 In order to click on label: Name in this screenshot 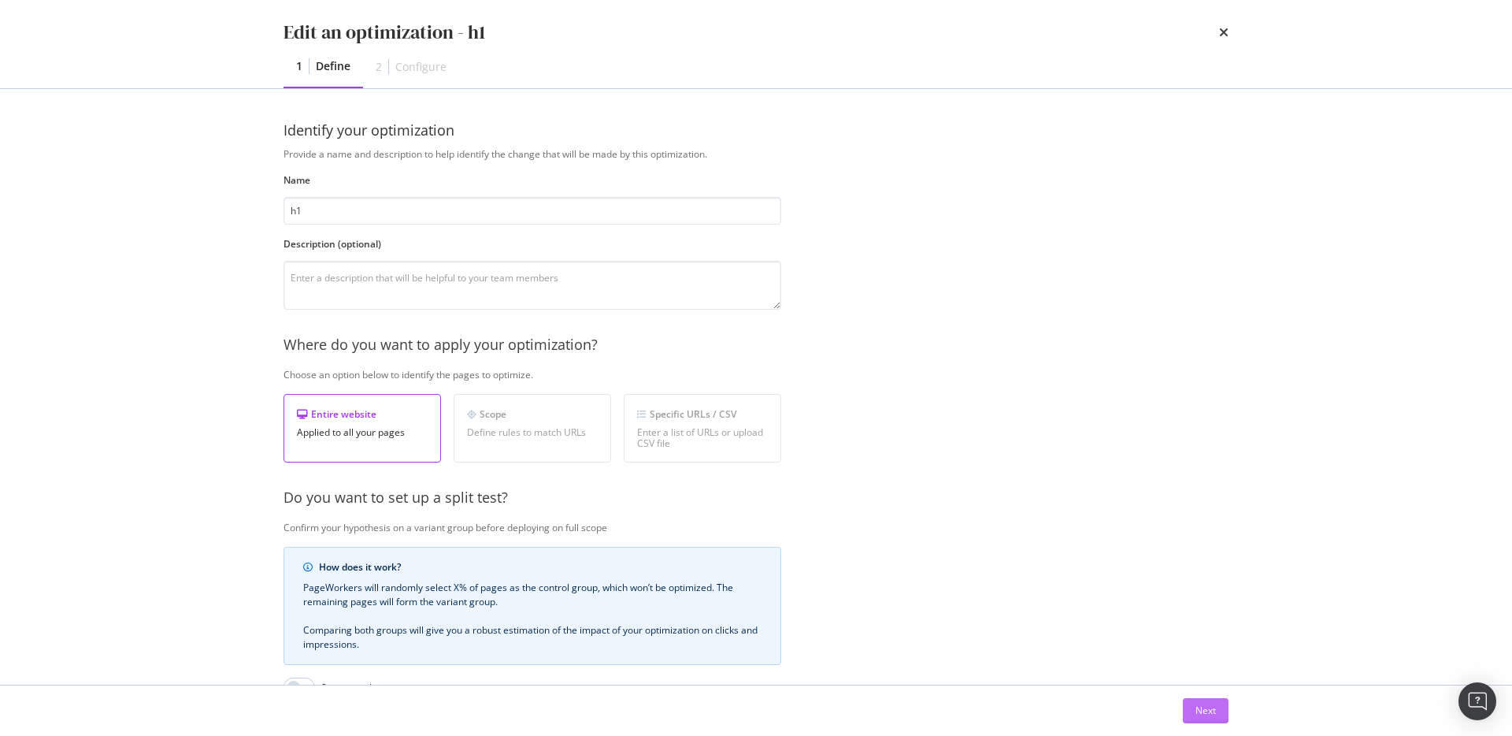, I will do `click(532, 180)`.